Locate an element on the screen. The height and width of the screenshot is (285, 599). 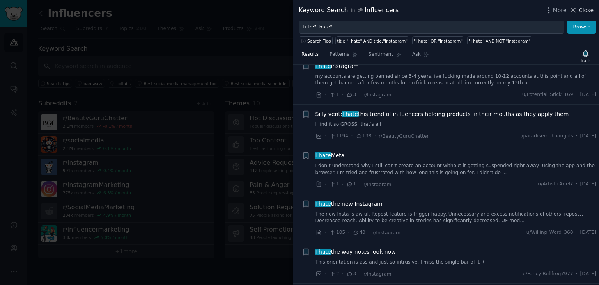
span: u/Fancy-Bullfrog7977 is located at coordinates (548, 274).